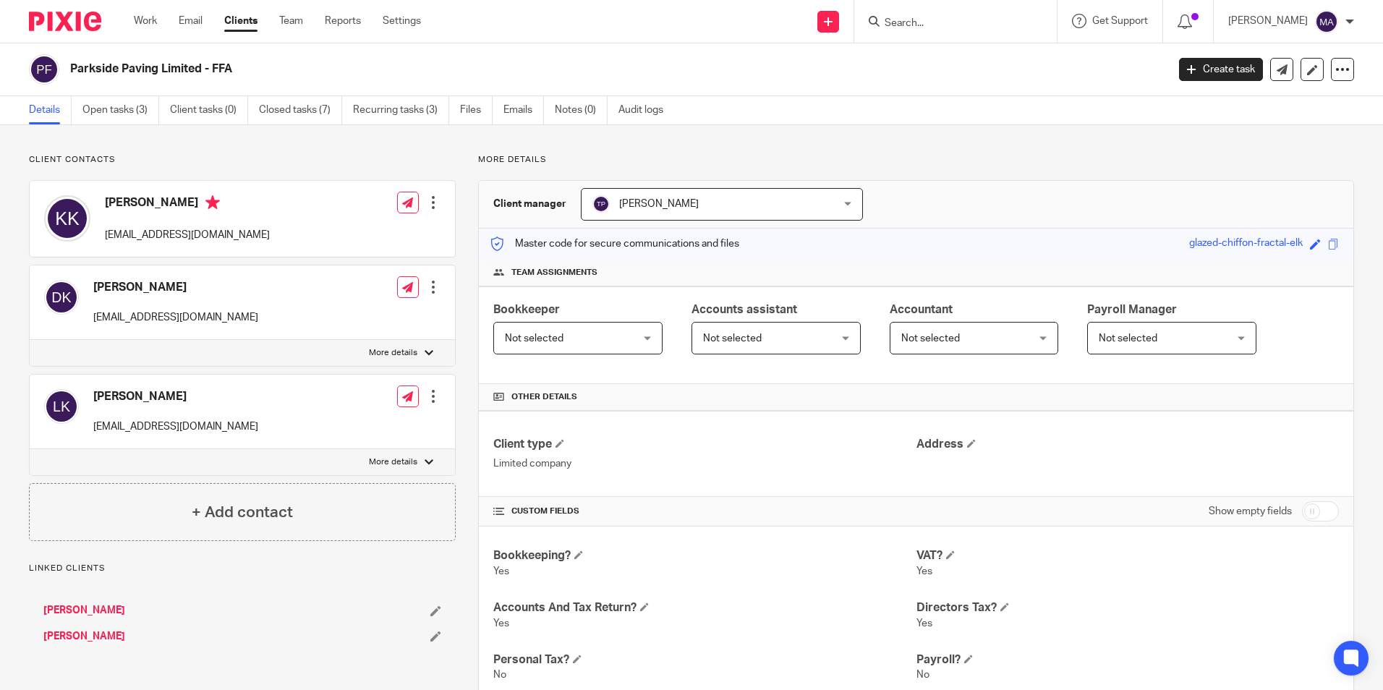 Image resolution: width=1383 pixels, height=690 pixels. What do you see at coordinates (121, 110) in the screenshot?
I see `a: Open tasks (3)` at bounding box center [121, 110].